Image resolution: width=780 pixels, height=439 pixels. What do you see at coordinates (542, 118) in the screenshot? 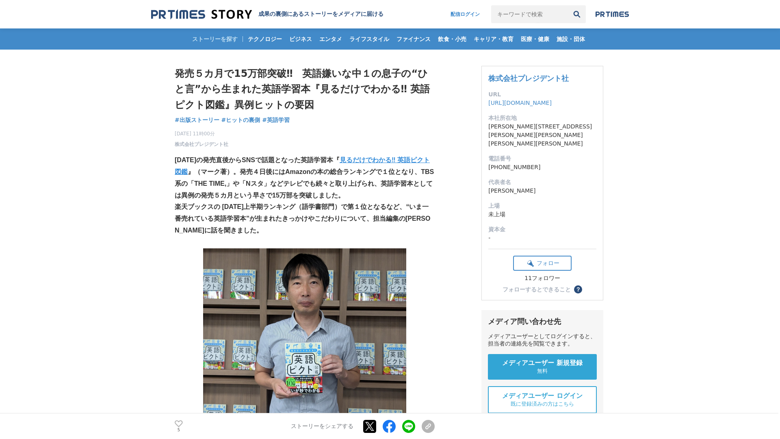
I see `dt: 本社所在地` at bounding box center [542, 118].